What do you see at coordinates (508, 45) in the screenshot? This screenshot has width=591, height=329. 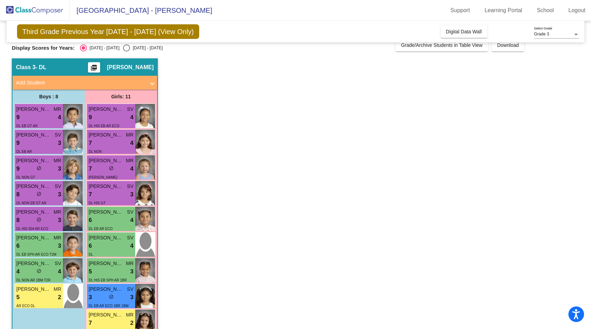 I see `span: Download` at bounding box center [508, 45].